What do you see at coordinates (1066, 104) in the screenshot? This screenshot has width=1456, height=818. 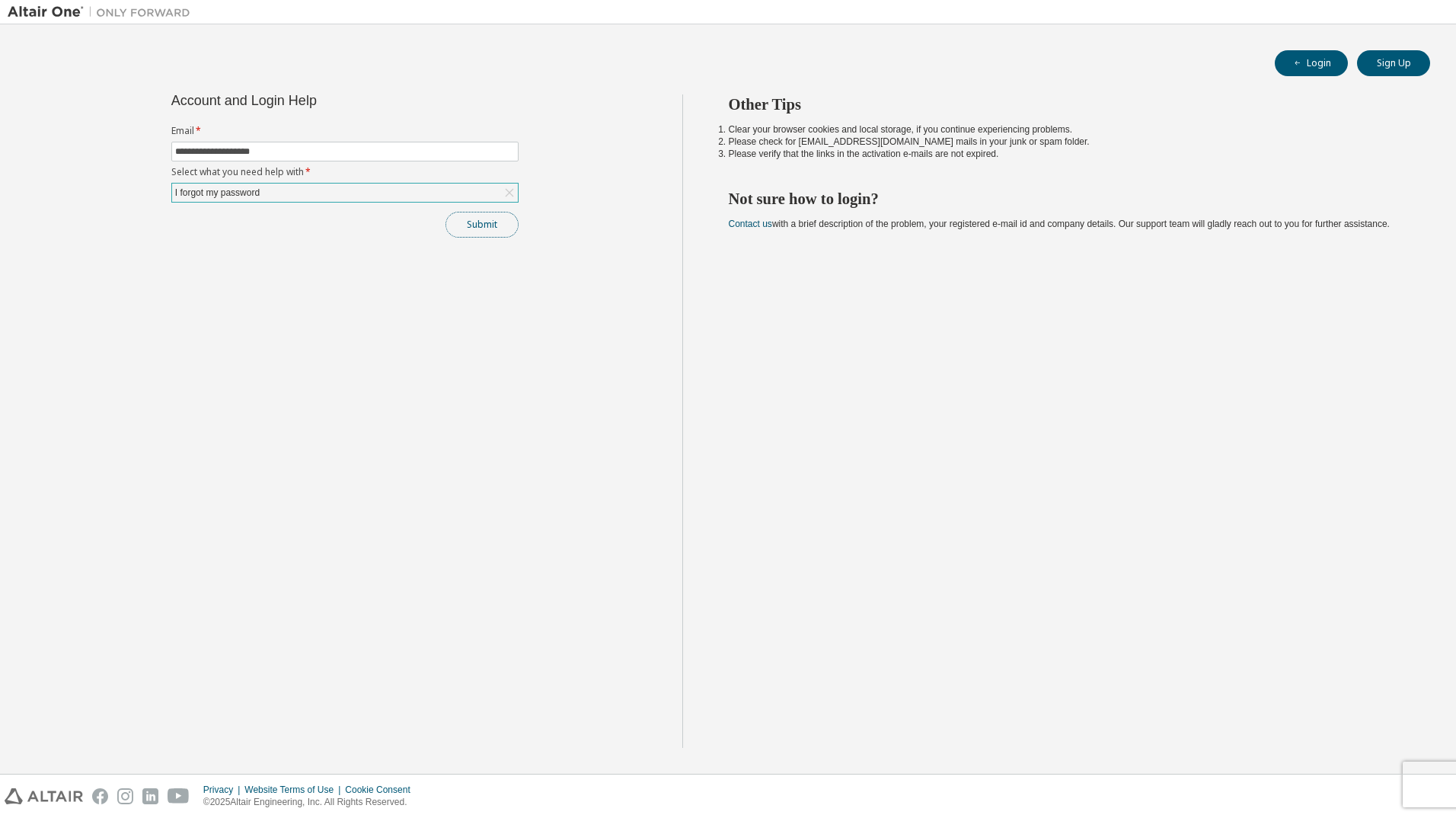 I see `h2: Other Tips` at bounding box center [1066, 104].